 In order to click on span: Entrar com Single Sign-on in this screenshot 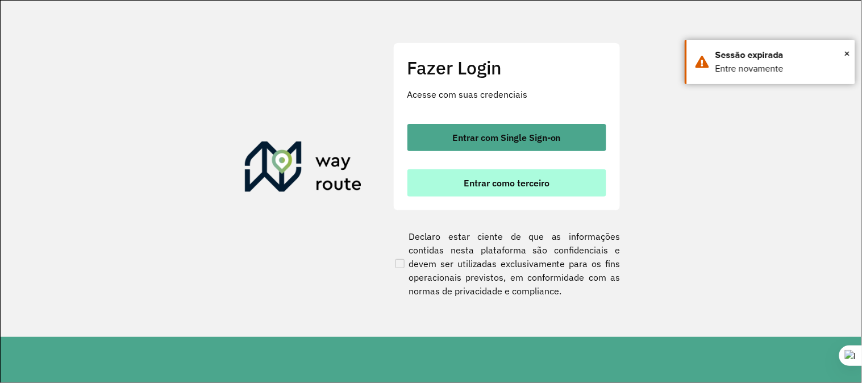, I will do `click(506, 137)`.